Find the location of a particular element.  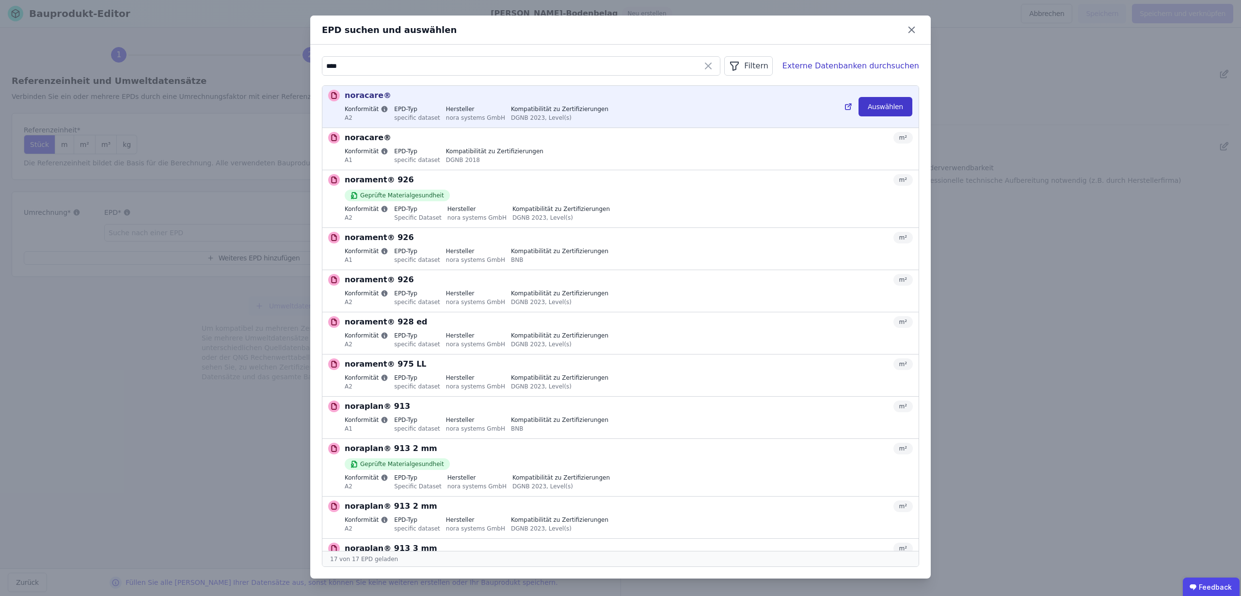

p: noraplan® 913 3 mm is located at coordinates (391, 548).